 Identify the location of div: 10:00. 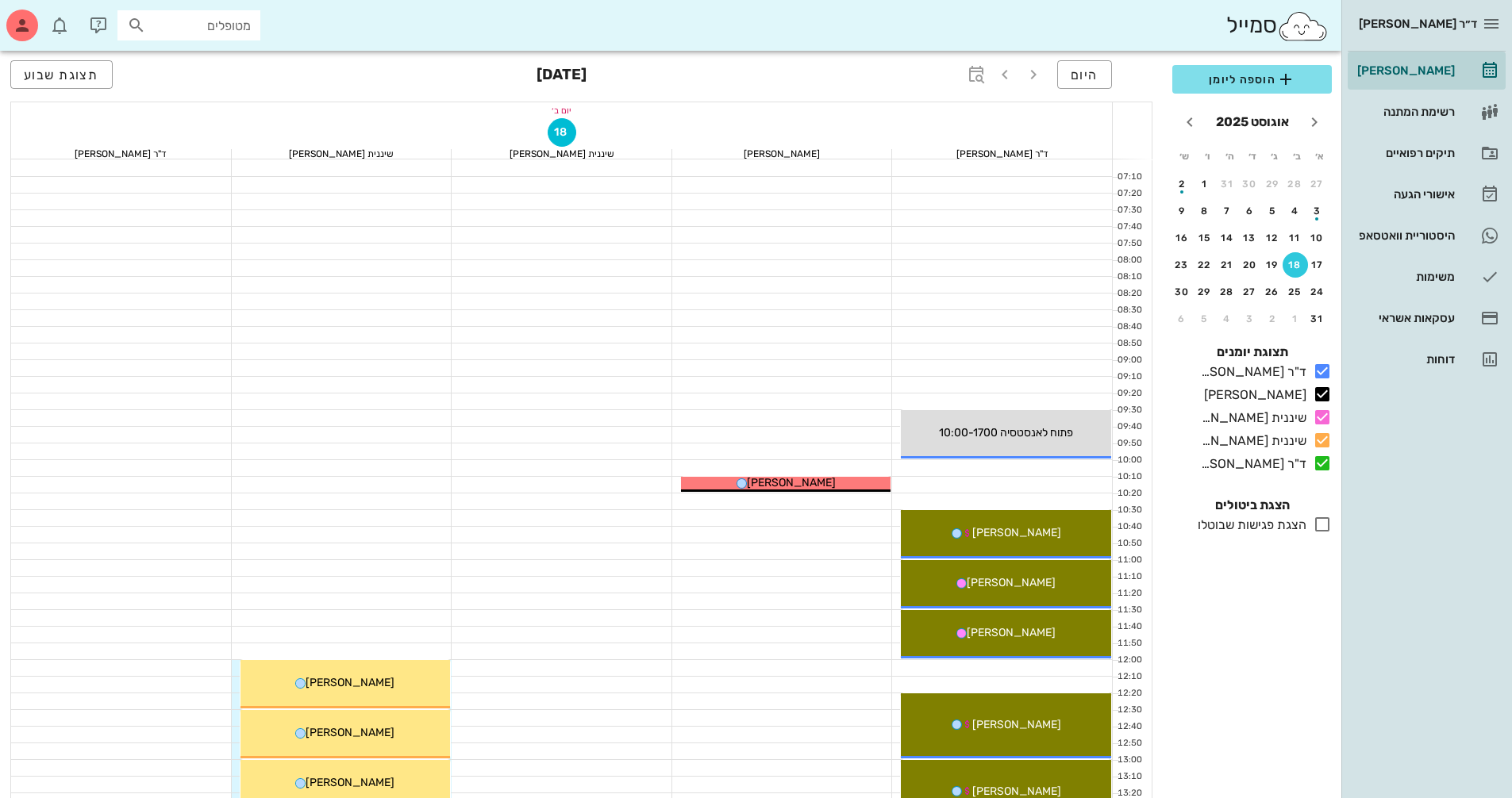
(1129, 461).